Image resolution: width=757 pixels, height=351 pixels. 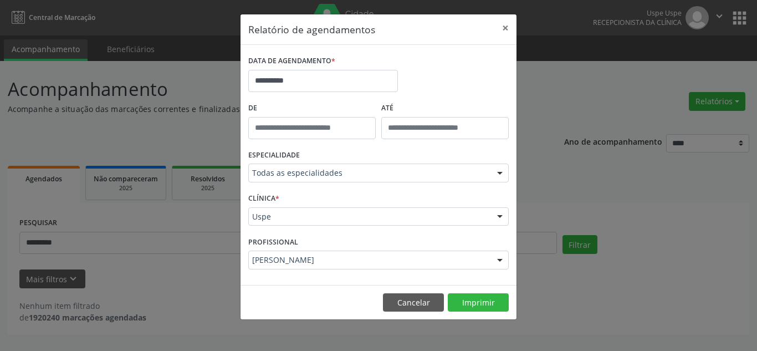 What do you see at coordinates (264, 198) in the screenshot?
I see `label: CLÍNICA` at bounding box center [264, 198].